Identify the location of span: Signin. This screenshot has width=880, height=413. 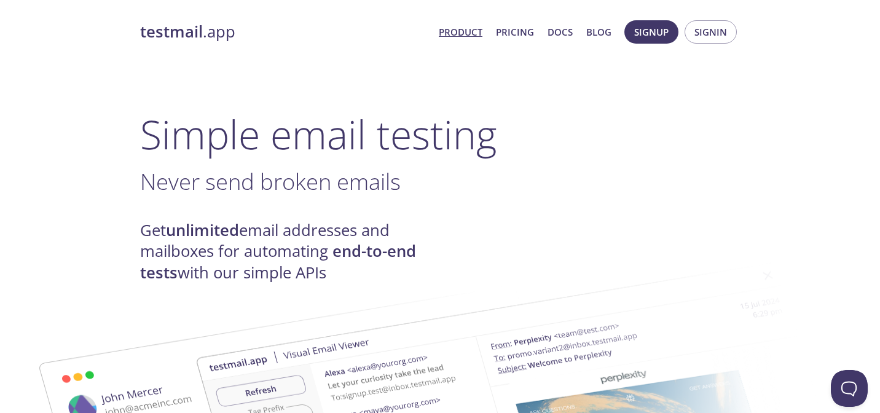
(710, 32).